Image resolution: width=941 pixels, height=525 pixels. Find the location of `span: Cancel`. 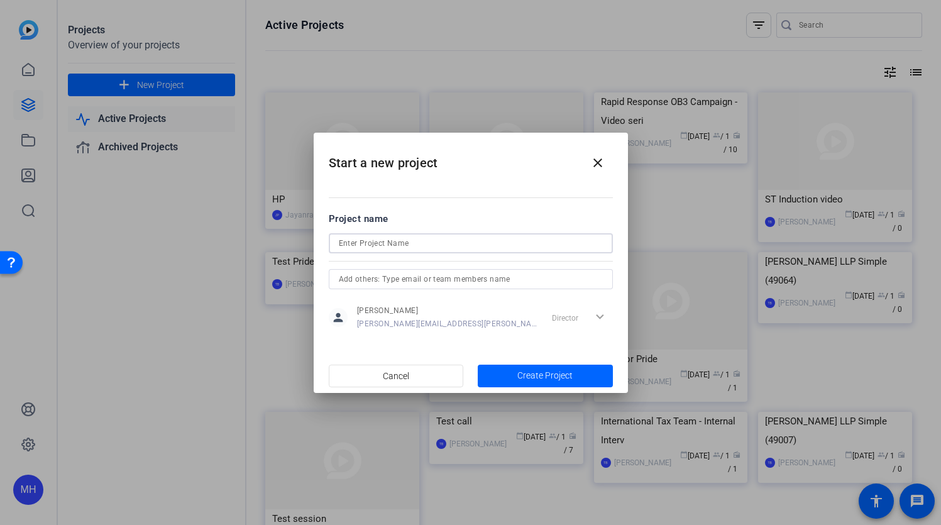

span: Cancel is located at coordinates (396, 376).